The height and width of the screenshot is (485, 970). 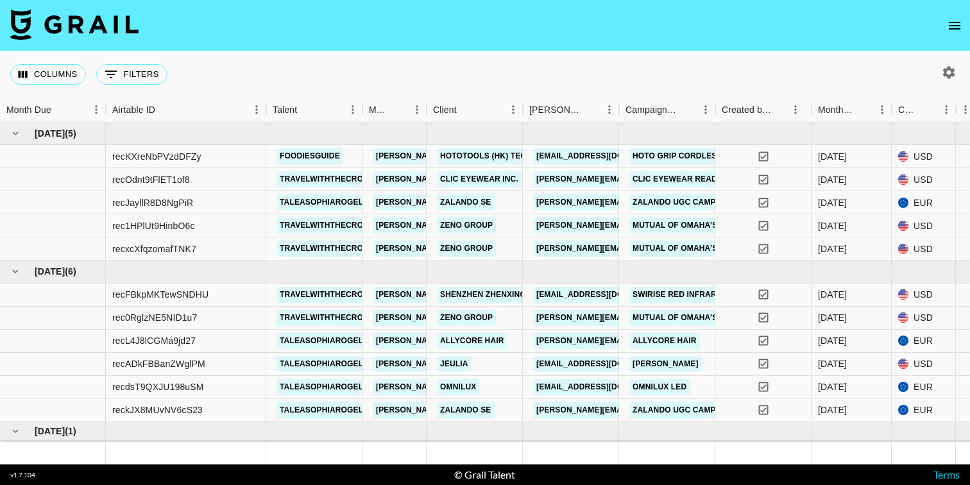 I want to click on div: recdsT9QXJU198uSM, so click(x=158, y=387).